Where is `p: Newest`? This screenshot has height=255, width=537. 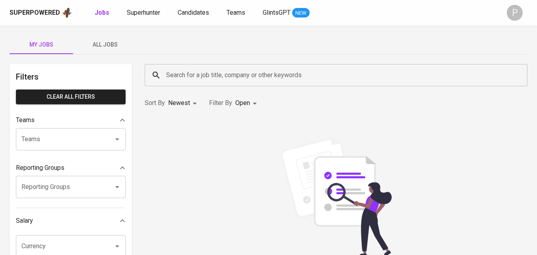
p: Newest is located at coordinates (179, 103).